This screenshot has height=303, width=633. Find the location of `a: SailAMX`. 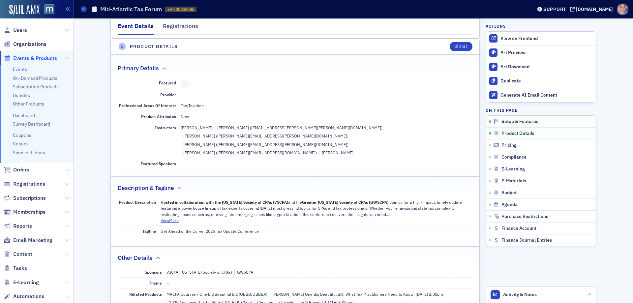

a: SailAMX is located at coordinates (24, 10).